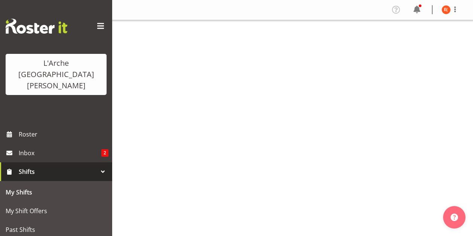  What do you see at coordinates (56, 192) in the screenshot?
I see `span: My Shifts` at bounding box center [56, 192].